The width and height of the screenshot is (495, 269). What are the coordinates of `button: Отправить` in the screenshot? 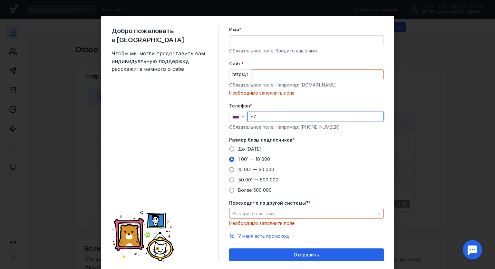 It's located at (306, 255).